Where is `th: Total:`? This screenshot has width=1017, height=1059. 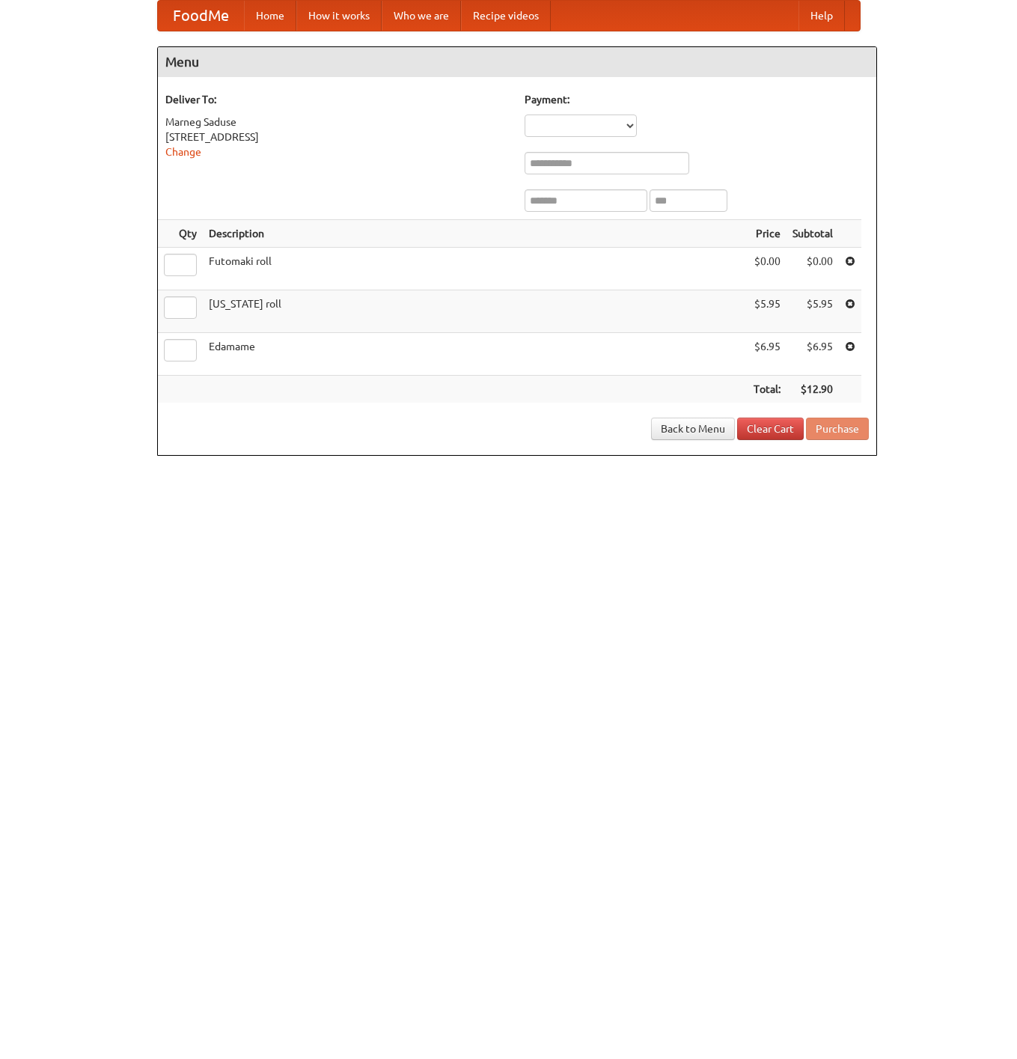
th: Total: is located at coordinates (767, 389).